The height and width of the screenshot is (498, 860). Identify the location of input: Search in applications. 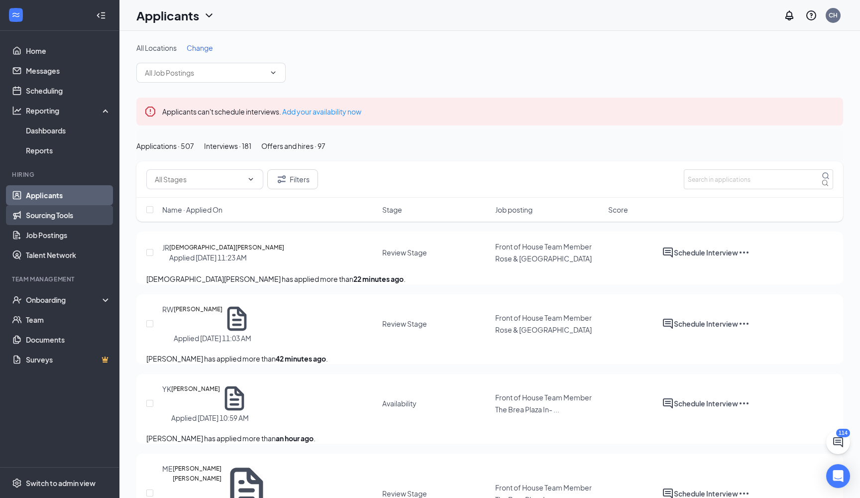
(758, 179).